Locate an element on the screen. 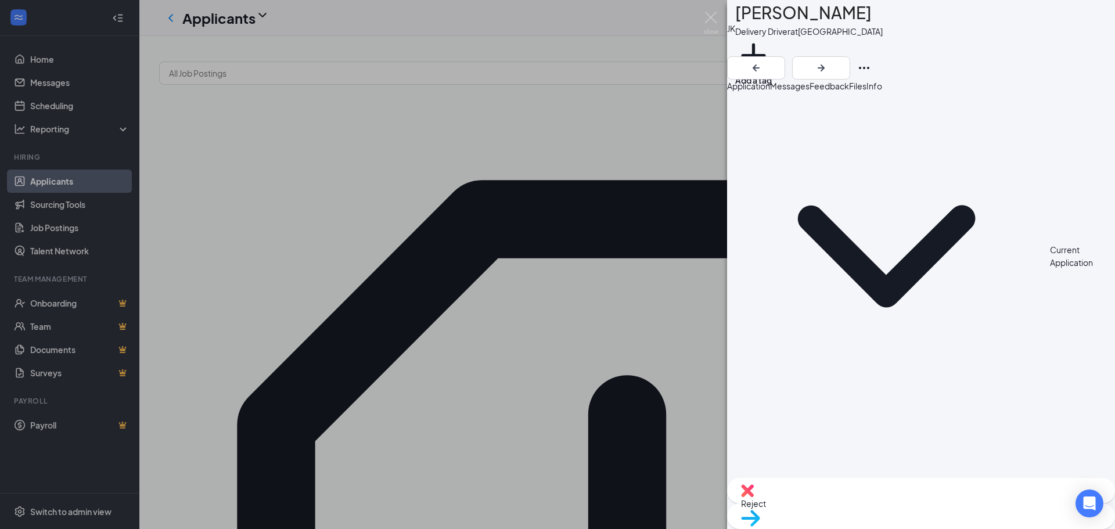  div: Current Application is located at coordinates (1080, 256).